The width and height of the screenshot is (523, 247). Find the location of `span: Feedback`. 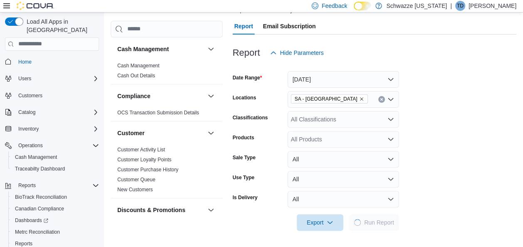

span: Feedback is located at coordinates (334, 6).